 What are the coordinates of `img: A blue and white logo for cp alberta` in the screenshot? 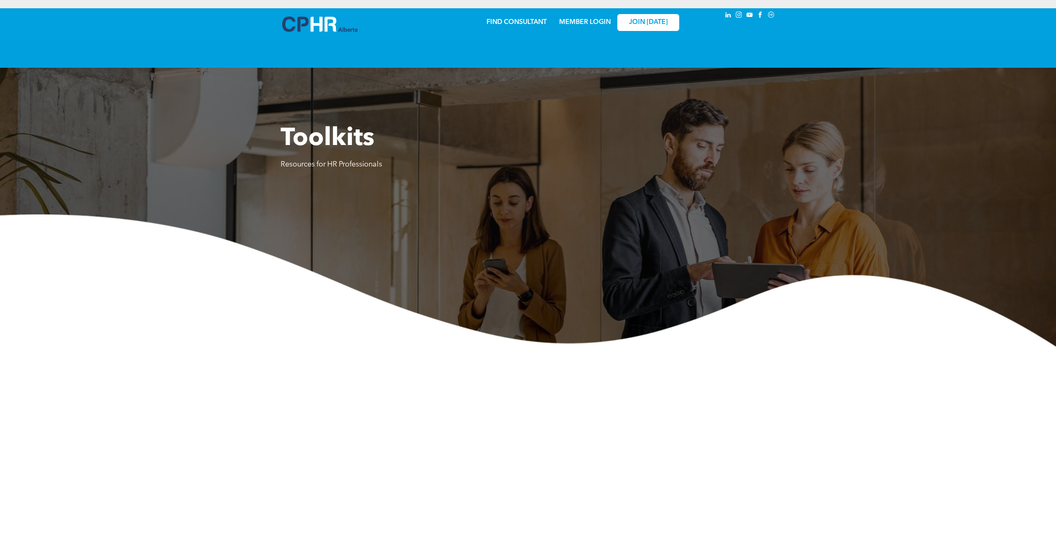 It's located at (320, 24).